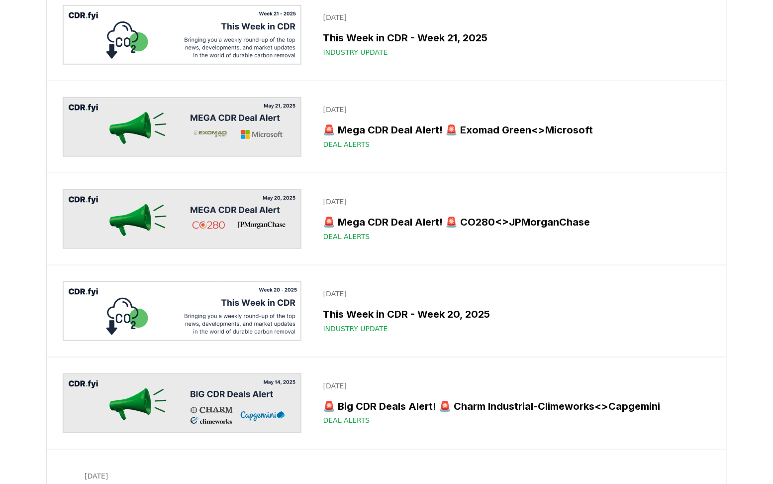  What do you see at coordinates (514, 38) in the screenshot?
I see `h3: This Week in CDR - Week 21, 2025` at bounding box center [514, 38].